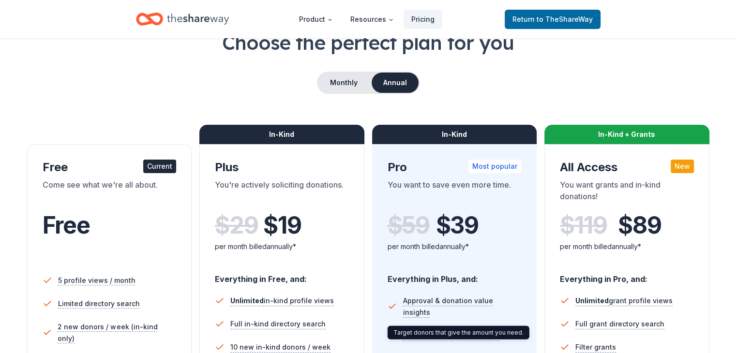 This screenshot has height=353, width=736. I want to click on div: Target donors that give the amount you need., so click(458, 333).